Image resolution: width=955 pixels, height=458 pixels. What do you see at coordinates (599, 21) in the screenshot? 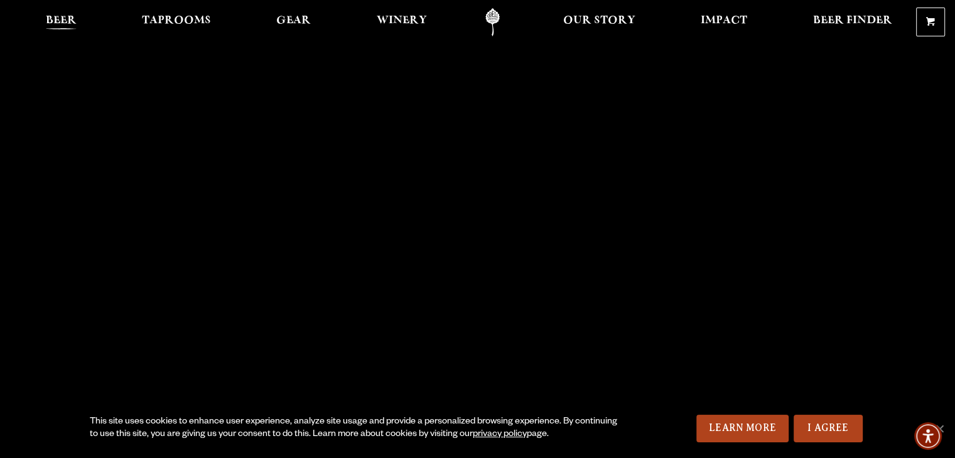
I see `span: Our Story` at bounding box center [599, 21].